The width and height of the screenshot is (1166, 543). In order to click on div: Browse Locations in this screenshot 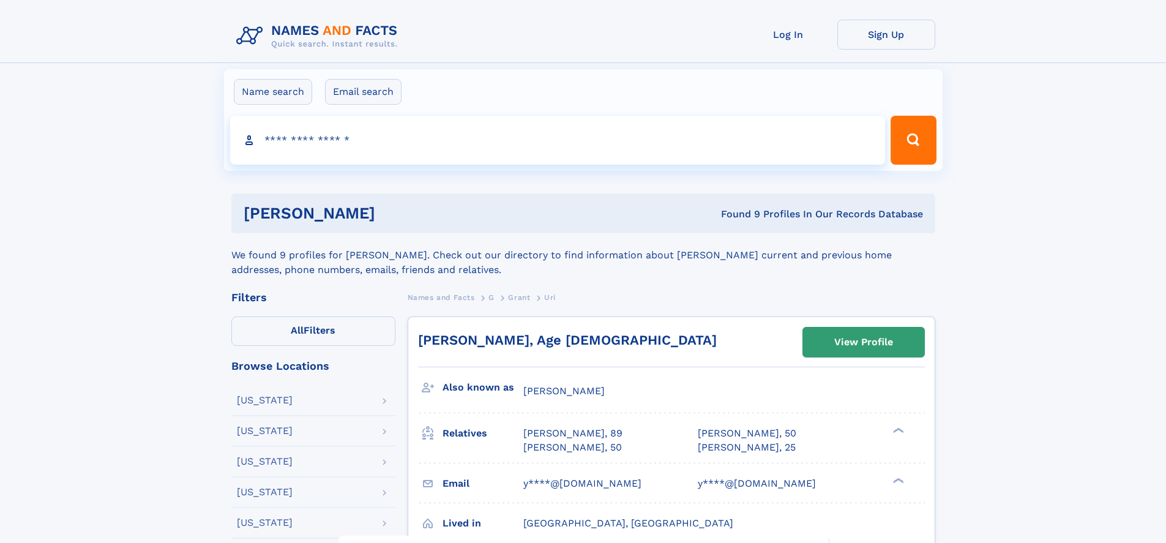, I will do `click(313, 366)`.